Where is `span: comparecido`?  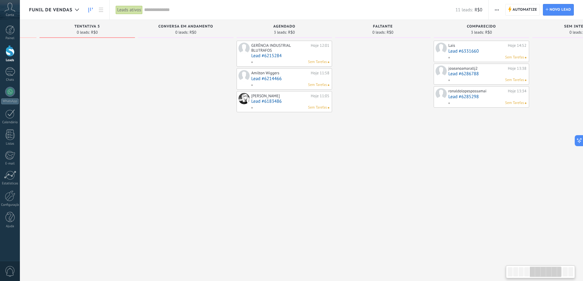
span: comparecido is located at coordinates (481, 27).